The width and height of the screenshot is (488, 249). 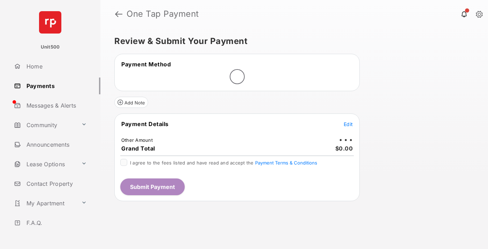 I want to click on a: Home, so click(x=56, y=66).